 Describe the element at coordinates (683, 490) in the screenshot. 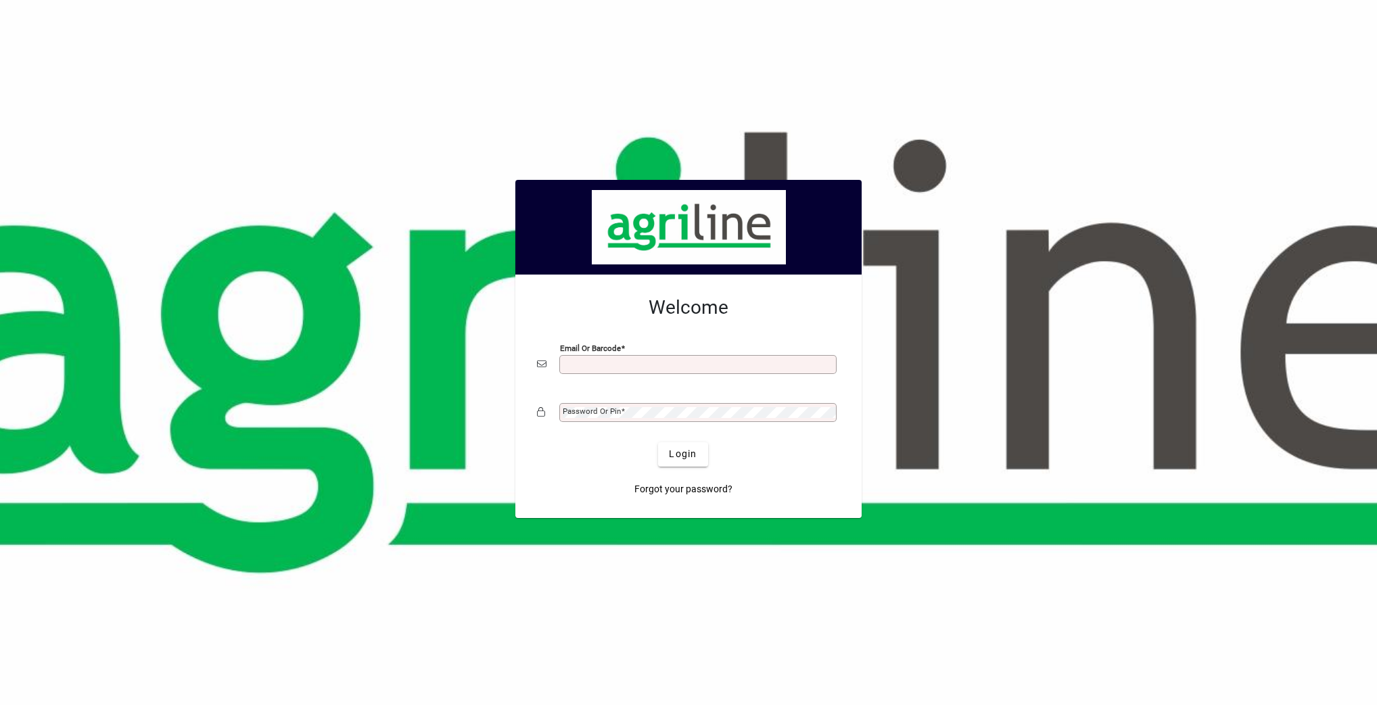

I see `a: Forgot your password?` at that location.